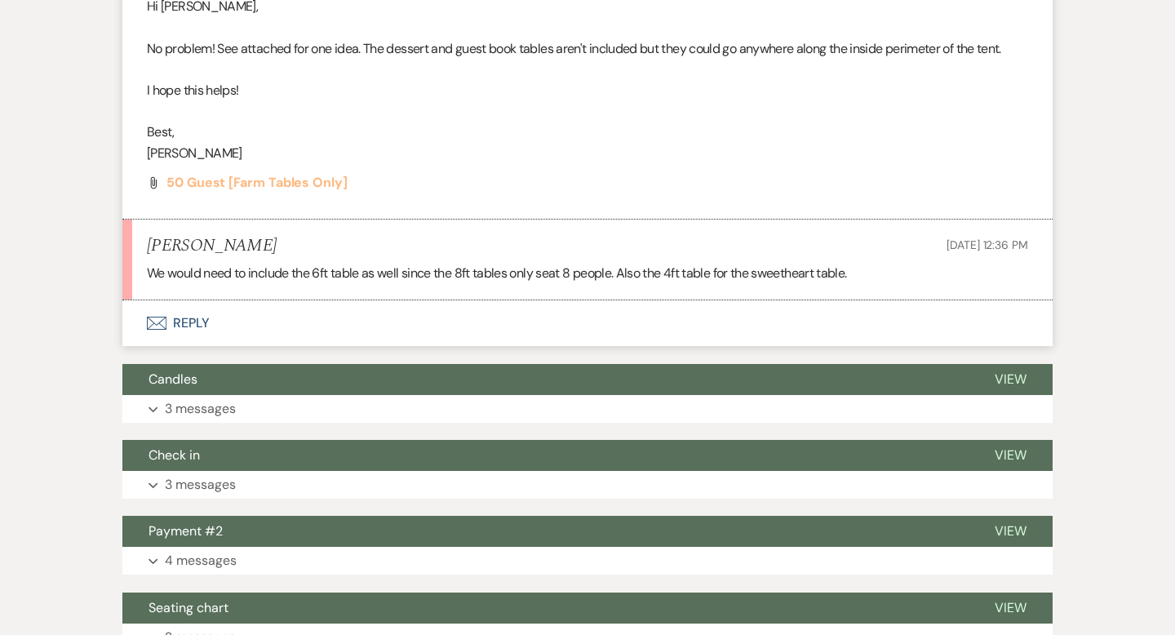 This screenshot has height=635, width=1175. What do you see at coordinates (201, 561) in the screenshot?
I see `p: 4 messages` at bounding box center [201, 561].